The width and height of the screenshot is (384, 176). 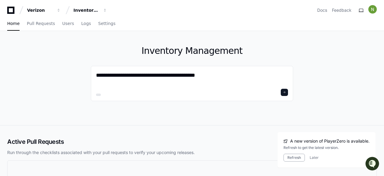 What do you see at coordinates (40, 10) in the screenshot?
I see `div: Verizon` at bounding box center [40, 10].